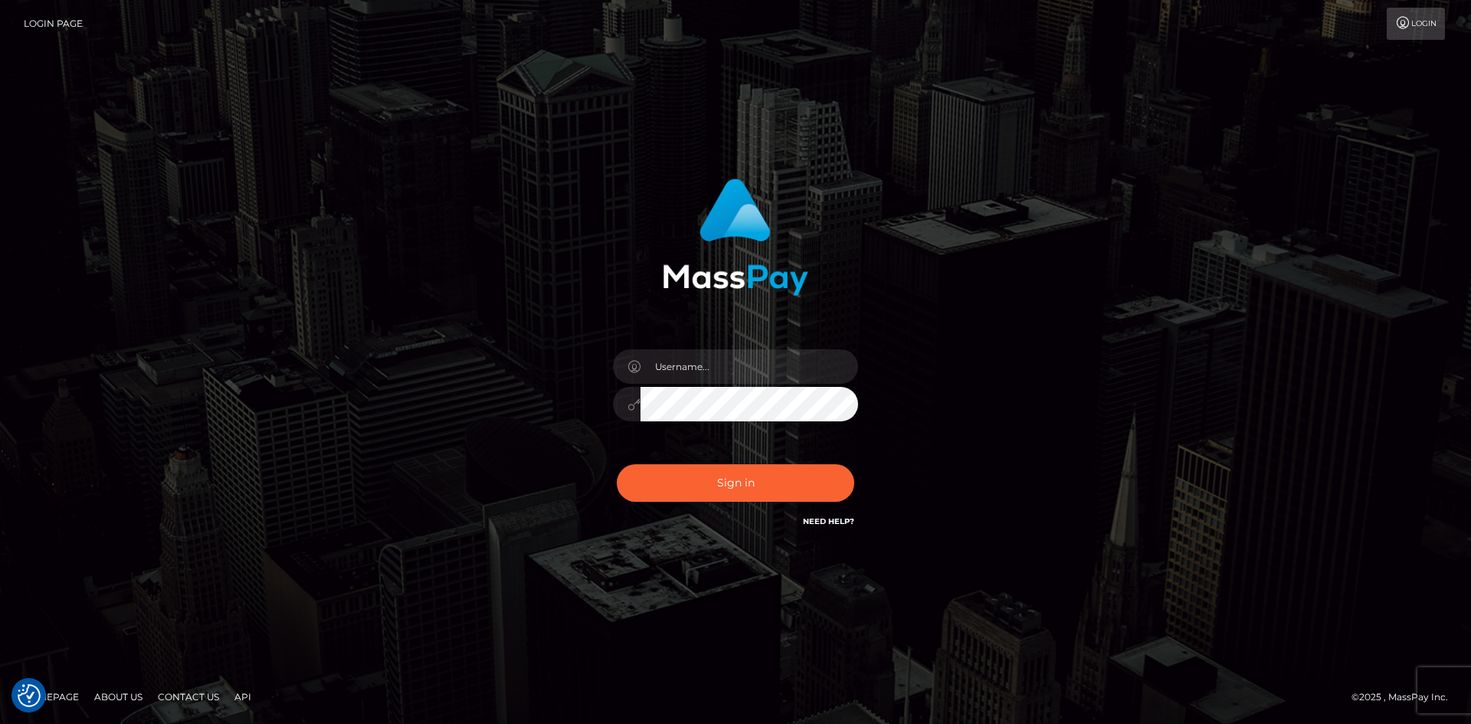 Image resolution: width=1471 pixels, height=724 pixels. Describe the element at coordinates (736, 483) in the screenshot. I see `button: Sign in` at that location.